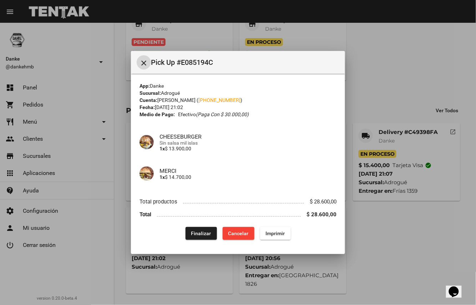  What do you see at coordinates (238, 202) in the screenshot?
I see `li: Total productos $ 28.600,00` at bounding box center [238, 202].